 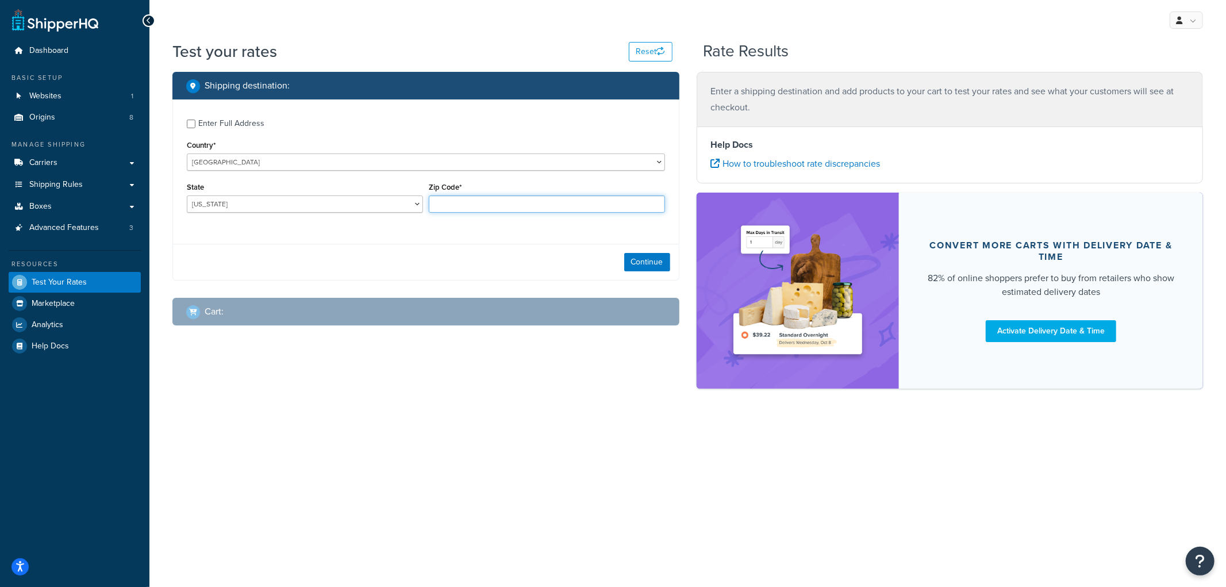 What do you see at coordinates (75, 282) in the screenshot?
I see `li: Test Your Rates` at bounding box center [75, 282].